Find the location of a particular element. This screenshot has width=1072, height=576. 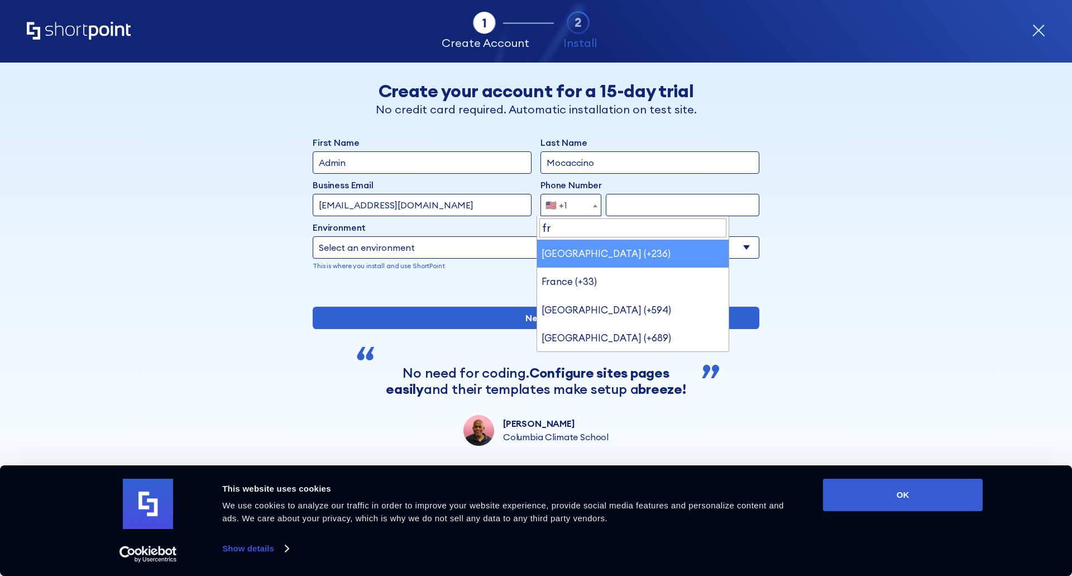

img: logo is located at coordinates (148, 504).